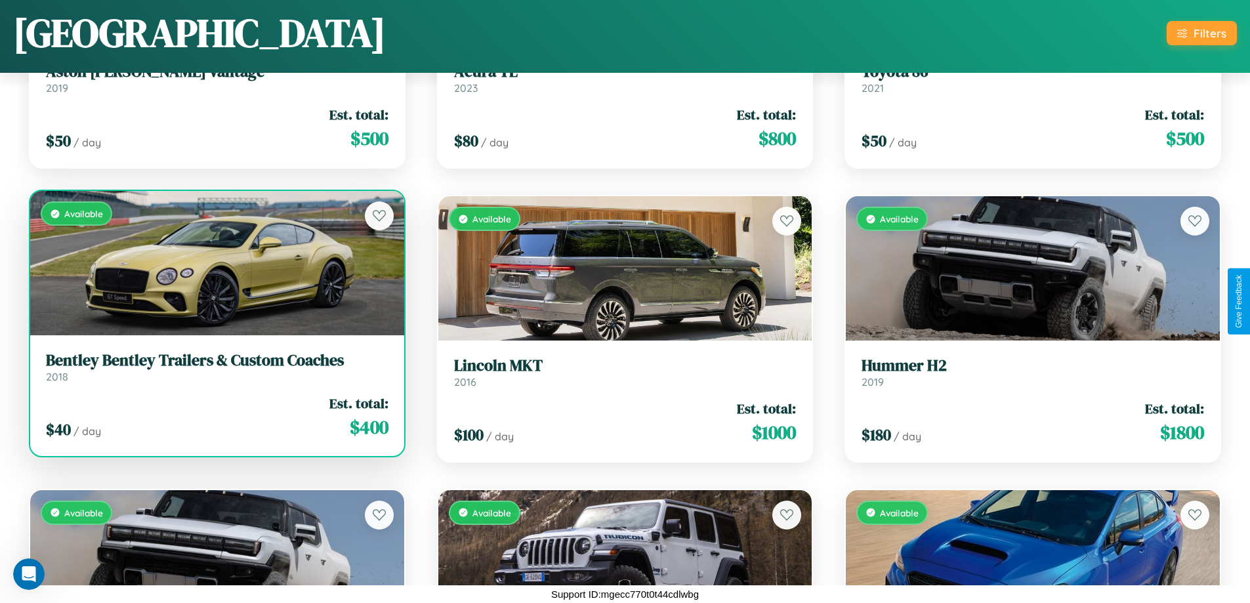 This screenshot has width=1250, height=603. I want to click on div: Filters, so click(1210, 33).